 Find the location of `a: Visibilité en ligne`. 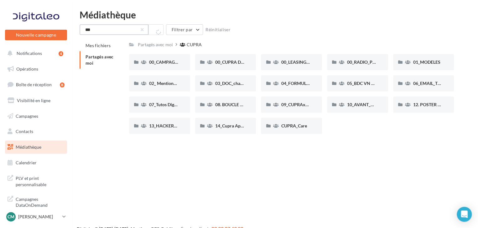

a: Visibilité en ligne is located at coordinates (36, 101).